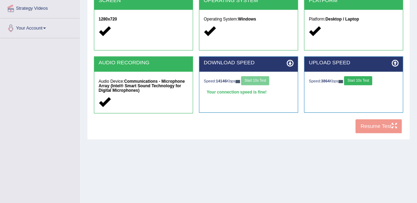 Image resolution: width=417 pixels, height=203 pixels. Describe the element at coordinates (325, 81) in the screenshot. I see `strong: 3864` at that location.